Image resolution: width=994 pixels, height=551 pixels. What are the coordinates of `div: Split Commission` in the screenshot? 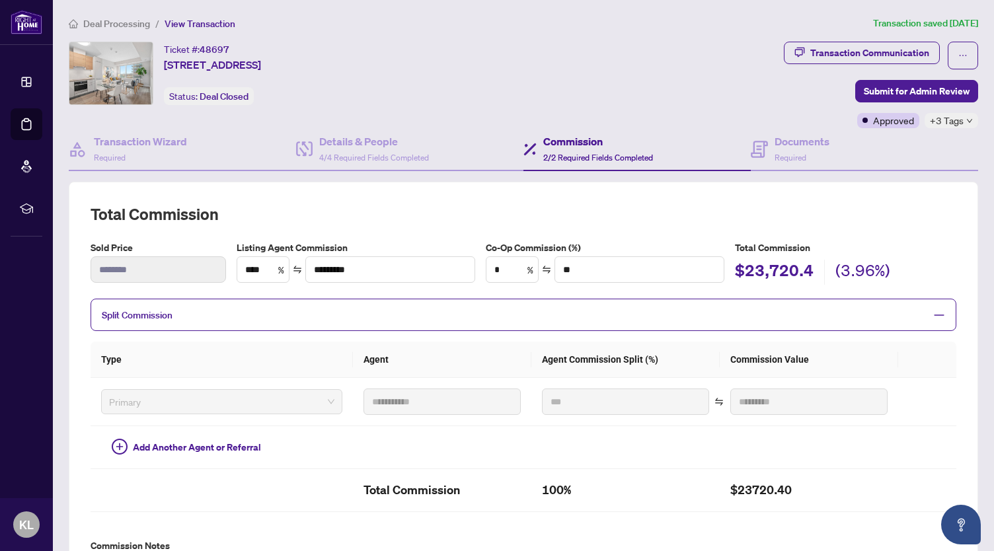 It's located at (523, 315).